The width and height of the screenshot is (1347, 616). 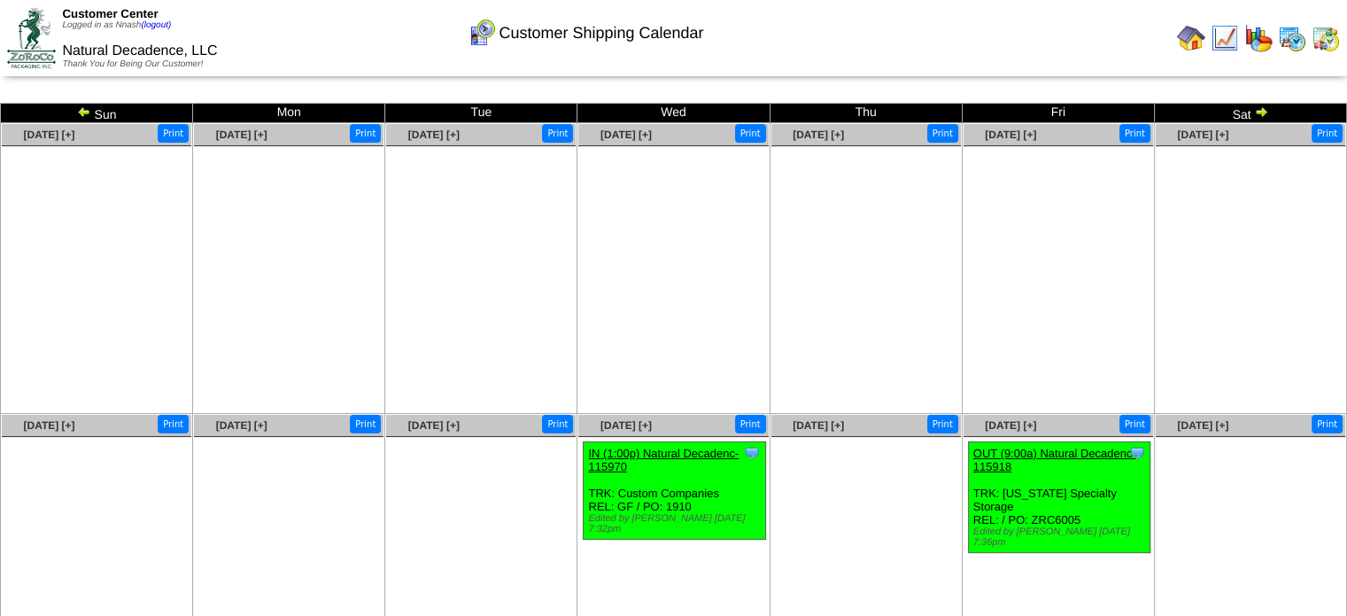 I want to click on span: Logged in as Nnash, so click(x=116, y=25).